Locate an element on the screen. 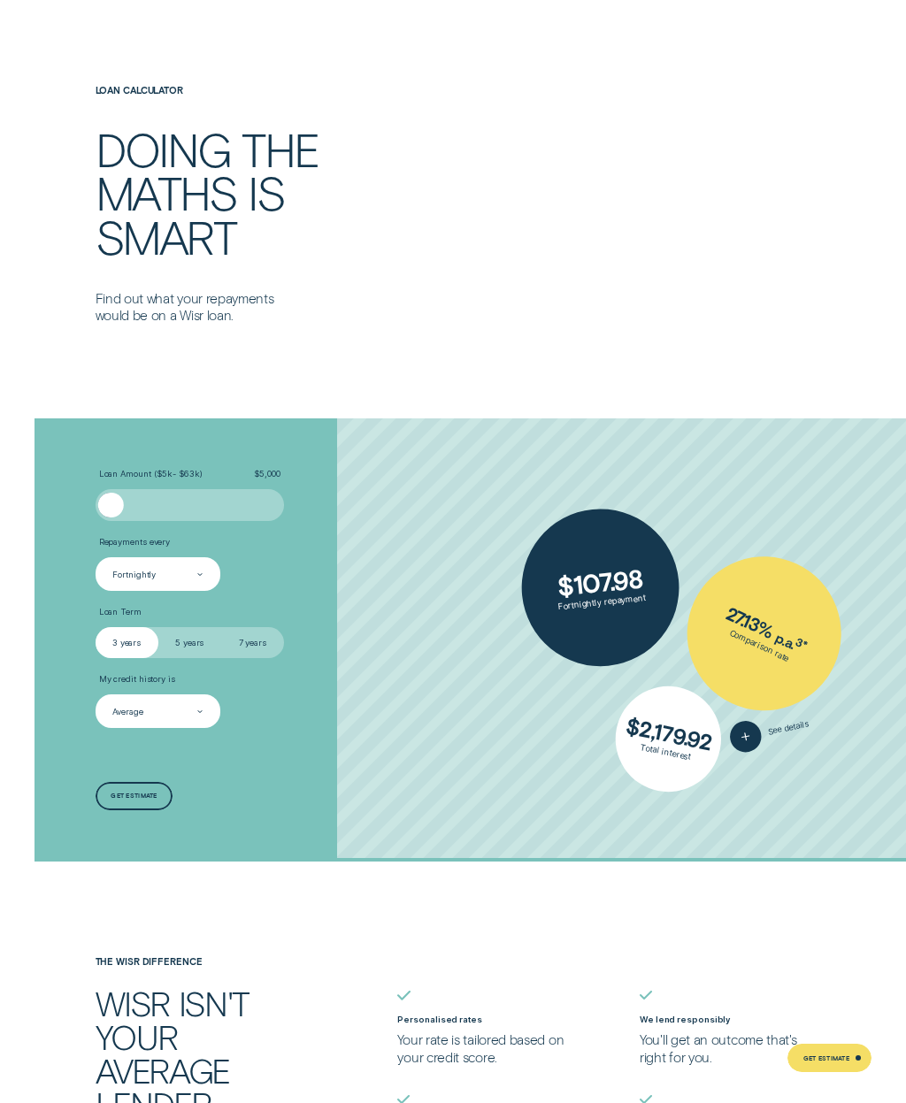  label: 7 years is located at coordinates (252, 643).